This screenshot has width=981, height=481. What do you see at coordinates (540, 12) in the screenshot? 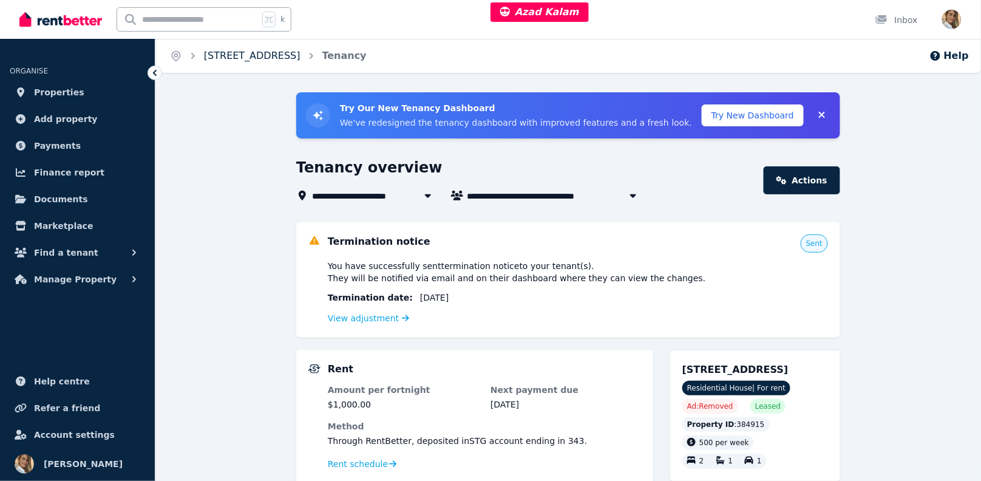
I see `span: Azad Kalam` at bounding box center [540, 12].